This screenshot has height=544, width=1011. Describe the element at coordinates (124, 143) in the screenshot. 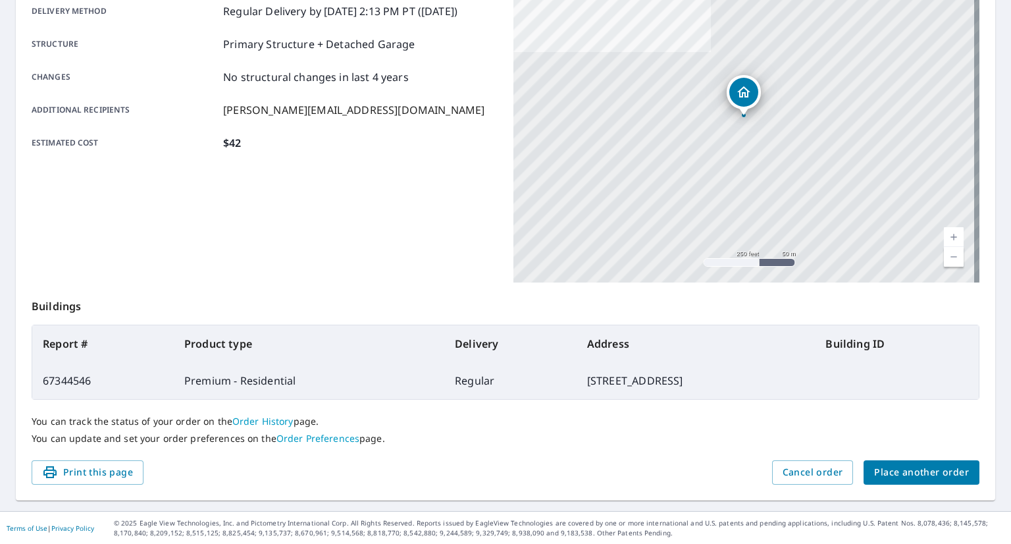

I see `p: Estimated cost` at that location.